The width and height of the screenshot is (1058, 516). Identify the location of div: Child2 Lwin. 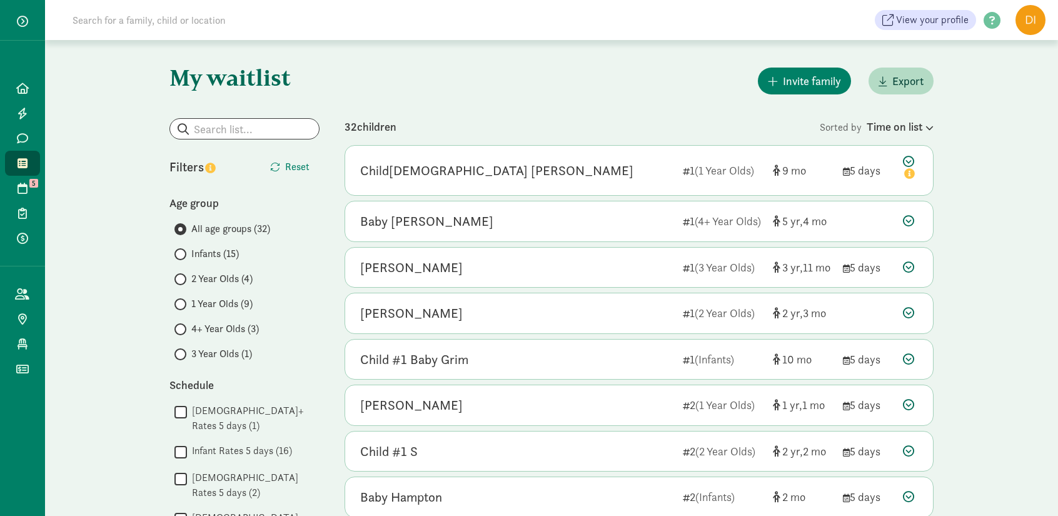
(497, 171).